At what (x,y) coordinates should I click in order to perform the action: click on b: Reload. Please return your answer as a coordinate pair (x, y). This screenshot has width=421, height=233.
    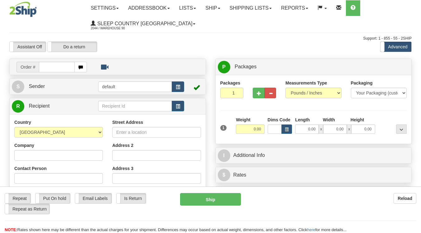
    Looking at the image, I should click on (405, 198).